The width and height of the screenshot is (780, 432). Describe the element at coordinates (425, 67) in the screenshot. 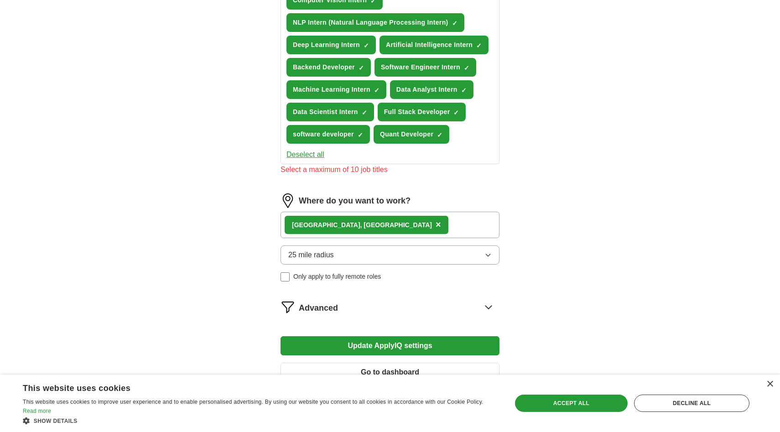

I see `button: Software Engineer Intern✓` at that location.